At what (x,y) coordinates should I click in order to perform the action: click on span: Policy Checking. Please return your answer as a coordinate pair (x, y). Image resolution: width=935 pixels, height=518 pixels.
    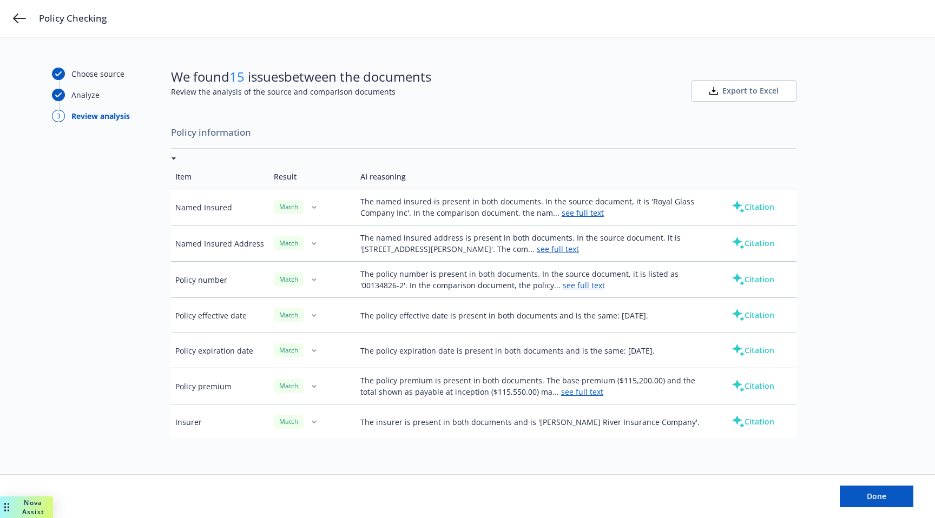
    Looking at the image, I should click on (72, 18).